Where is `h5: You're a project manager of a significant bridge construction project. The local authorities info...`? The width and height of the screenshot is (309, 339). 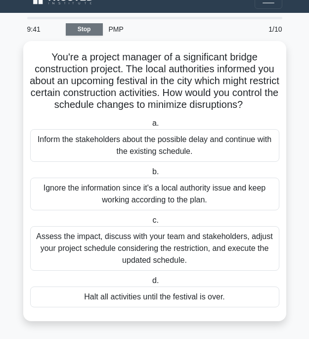
h5: You're a project manager of a significant bridge construction project. The local authorities info... is located at coordinates (155, 81).